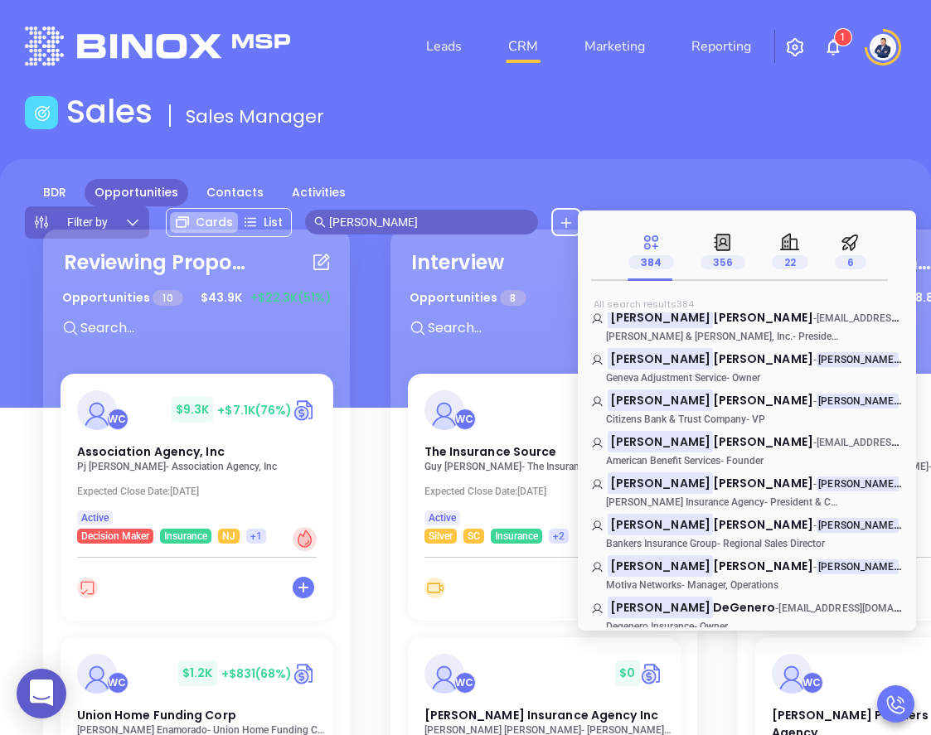 The width and height of the screenshot is (931, 735). What do you see at coordinates (675, 419) in the screenshot?
I see `span: Citizens Bank & Trust Company` at bounding box center [675, 419].